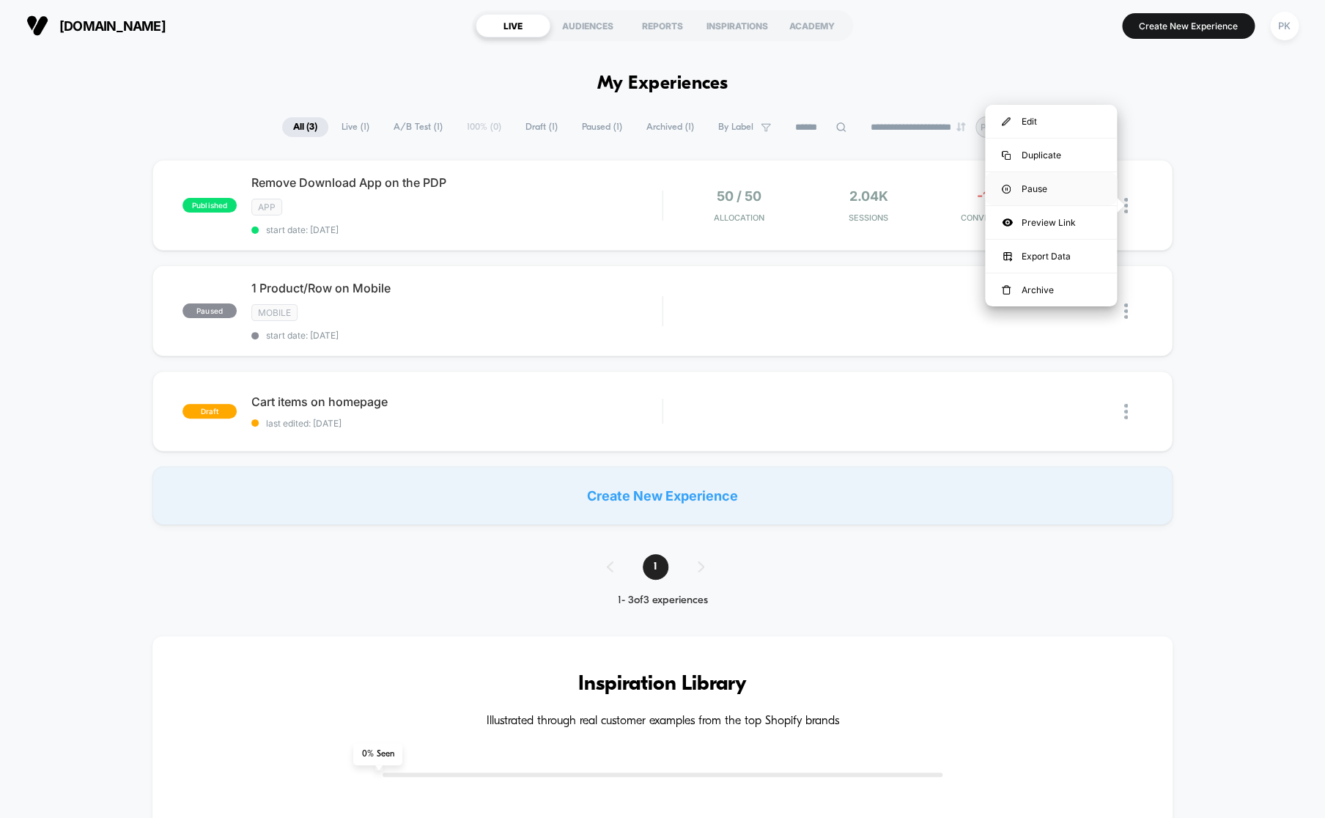 The height and width of the screenshot is (818, 1325). Describe the element at coordinates (867, 196) in the screenshot. I see `span: 2.04k` at that location.